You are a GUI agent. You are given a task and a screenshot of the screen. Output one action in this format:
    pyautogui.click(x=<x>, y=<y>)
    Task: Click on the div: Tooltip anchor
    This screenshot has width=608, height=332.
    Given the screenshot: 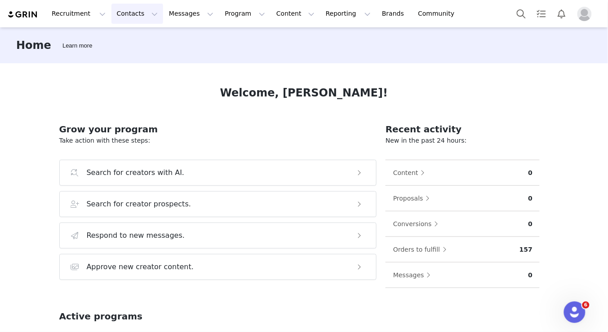 What is the action you would take?
    pyautogui.click(x=77, y=46)
    